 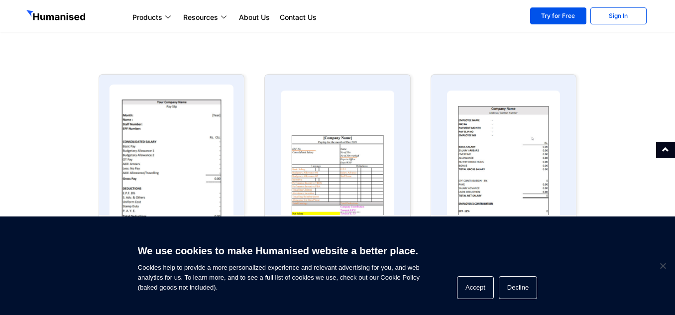 I want to click on h6: We use cookies to make Humanised website a better place., so click(x=279, y=251).